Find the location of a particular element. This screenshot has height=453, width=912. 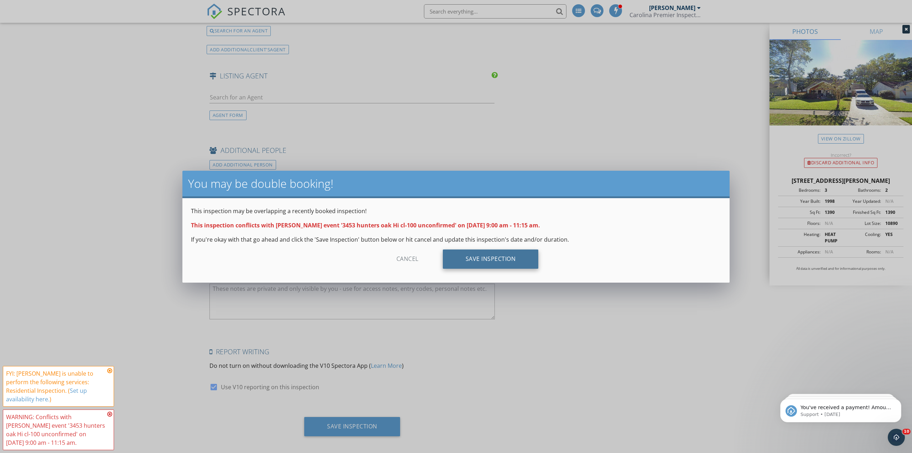

div: Cancel is located at coordinates (408, 259).